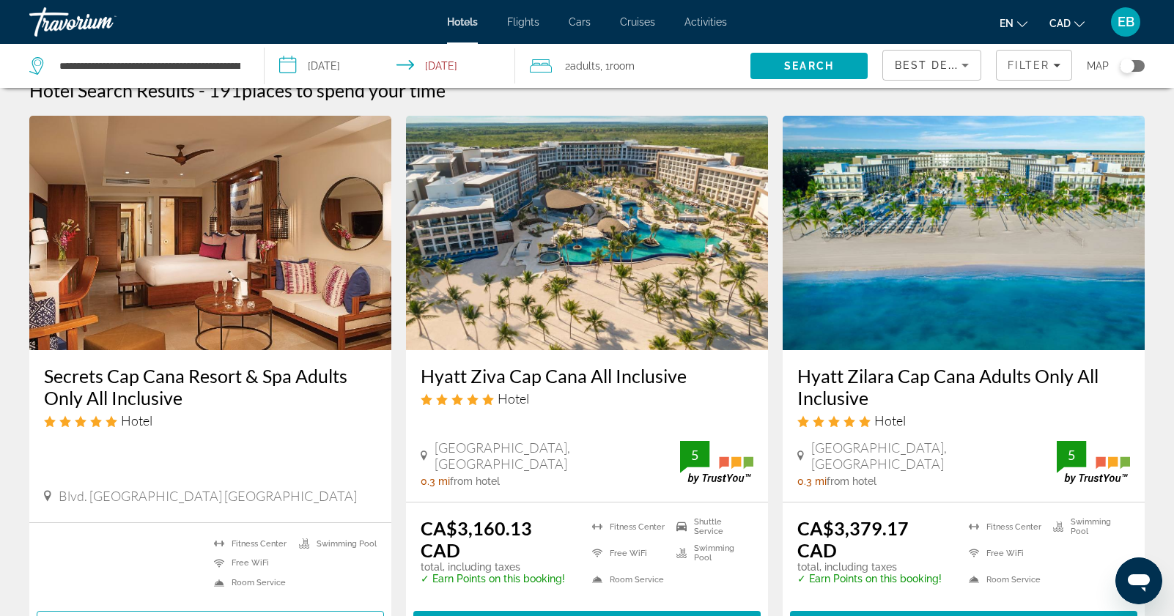 Image resolution: width=1174 pixels, height=616 pixels. What do you see at coordinates (711, 527) in the screenshot?
I see `li: Shuttle Service` at bounding box center [711, 527].